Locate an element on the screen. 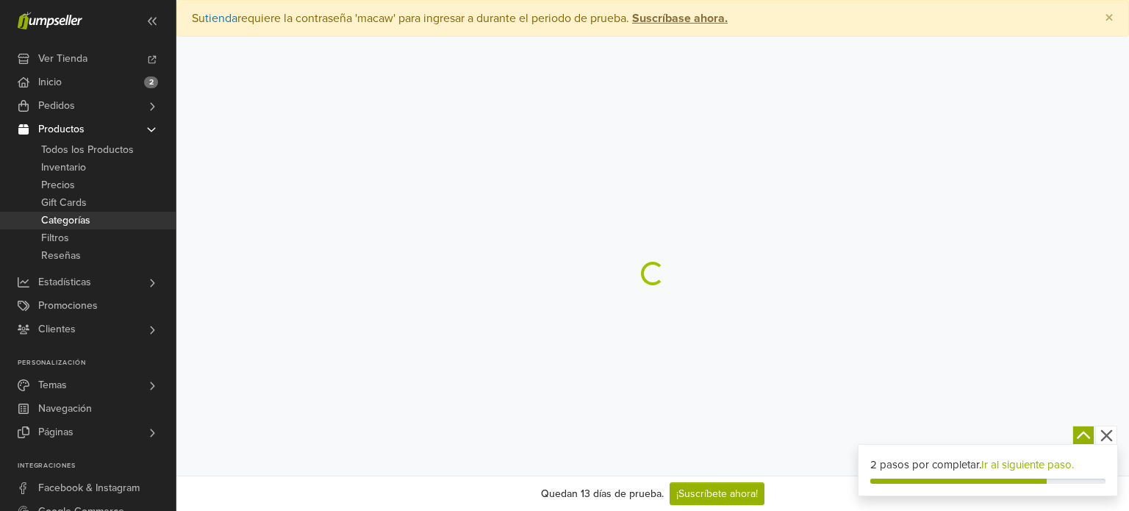  span: Reseñas is located at coordinates (61, 256).